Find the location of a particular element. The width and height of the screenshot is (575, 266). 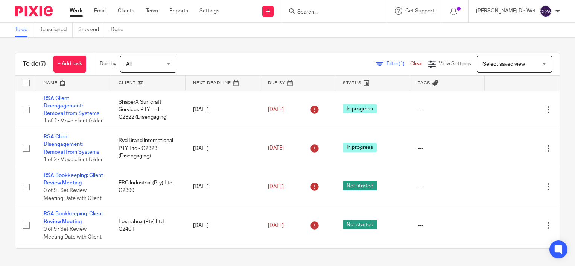

span: Select saved view is located at coordinates (504, 64).